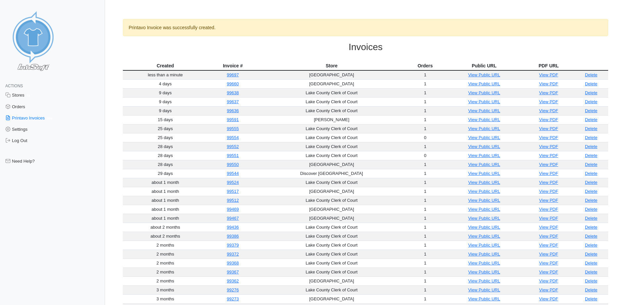 Image resolution: width=631 pixels, height=305 pixels. I want to click on a: 99544, so click(233, 173).